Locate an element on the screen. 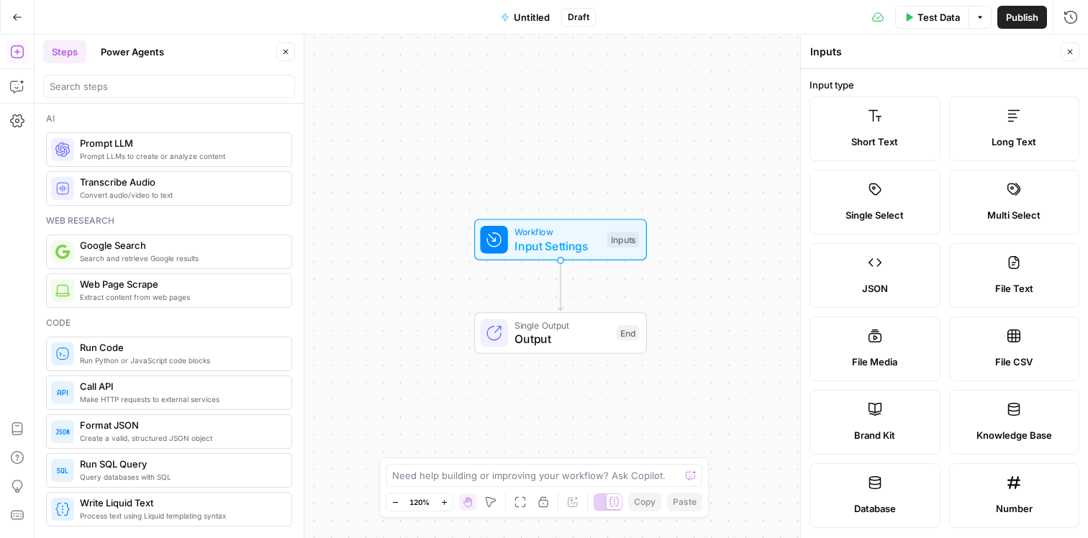 The width and height of the screenshot is (1088, 538). span: File Text is located at coordinates (1014, 289).